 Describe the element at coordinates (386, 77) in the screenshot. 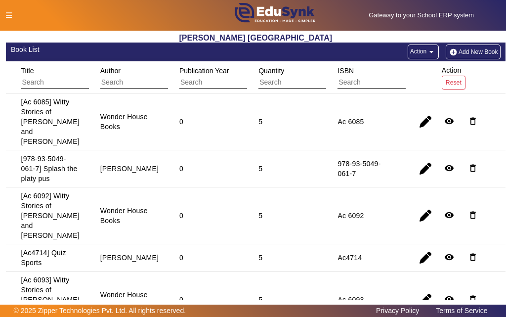

I see `div: ISBN` at that location.